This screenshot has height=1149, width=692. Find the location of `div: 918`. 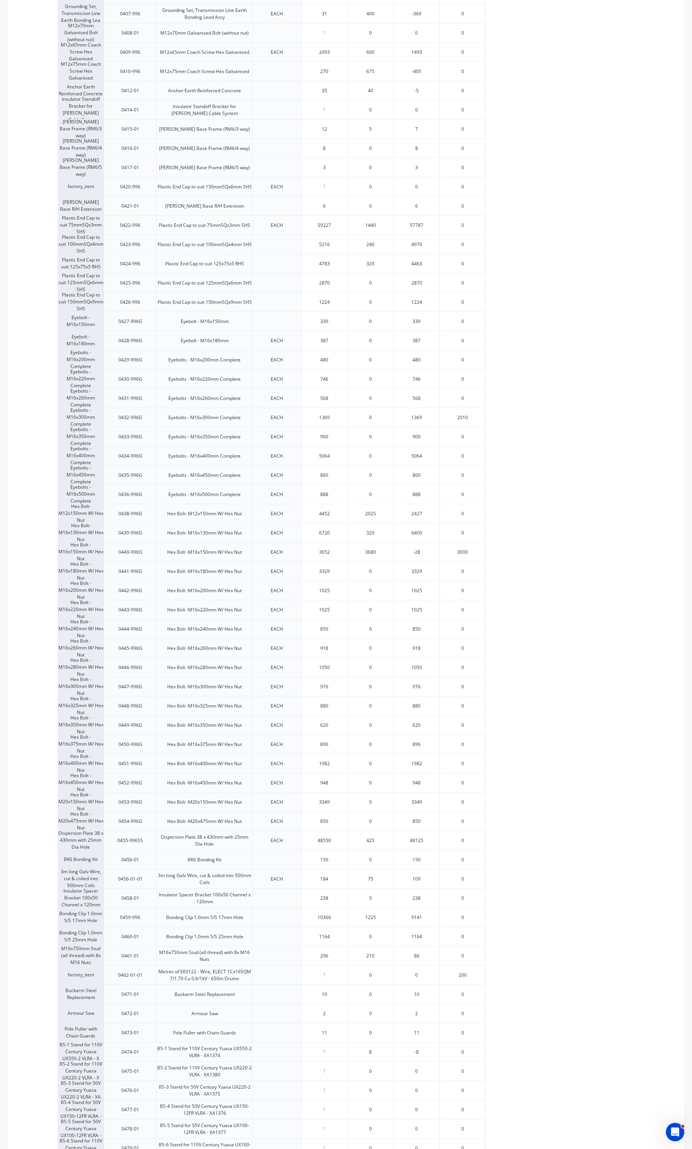

div: 918 is located at coordinates (416, 648).